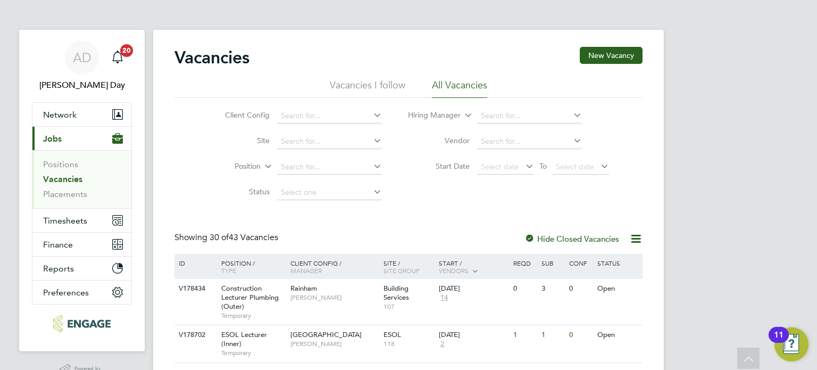 This screenshot has height=370, width=817. Describe the element at coordinates (402, 270) in the screenshot. I see `span: Site Group` at that location.